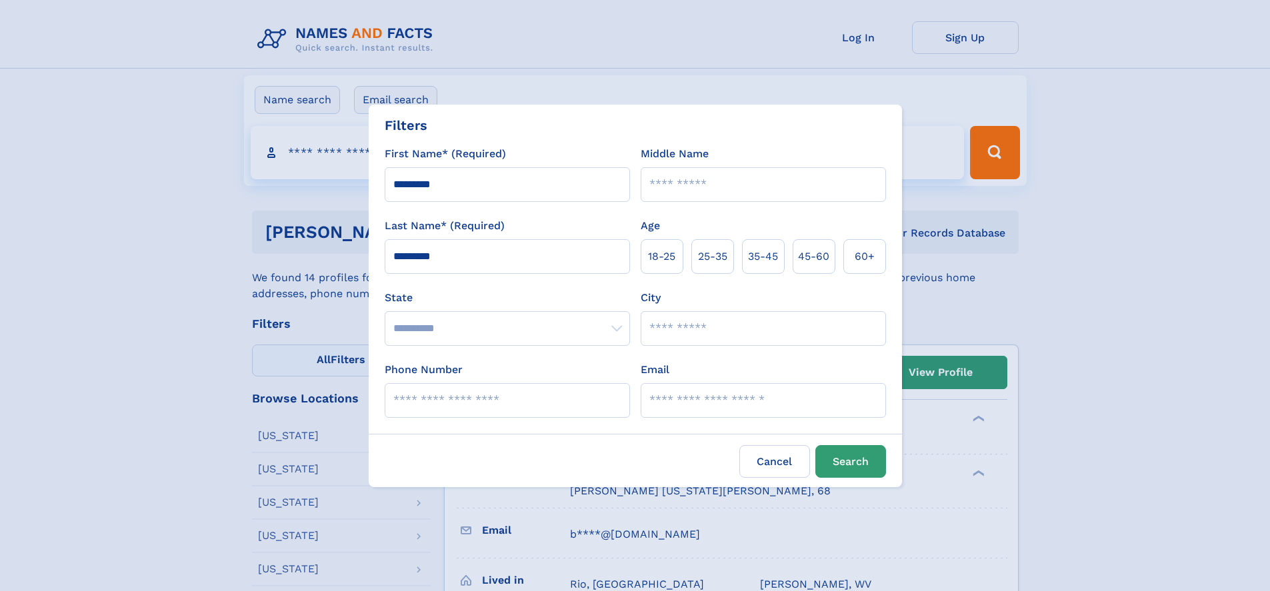 This screenshot has height=591, width=1270. What do you see at coordinates (445, 154) in the screenshot?
I see `label: First Name* (Required)` at bounding box center [445, 154].